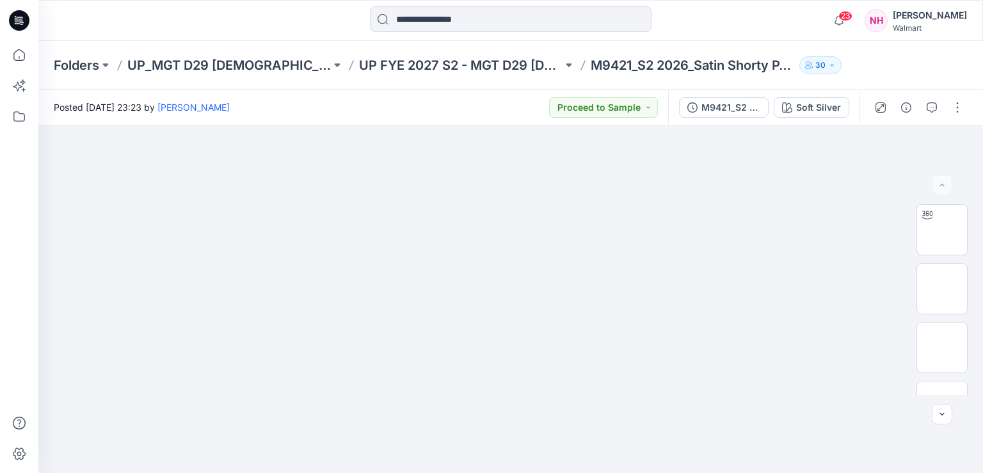 The image size is (983, 473). Describe the element at coordinates (876, 20) in the screenshot. I see `div: NH` at that location.